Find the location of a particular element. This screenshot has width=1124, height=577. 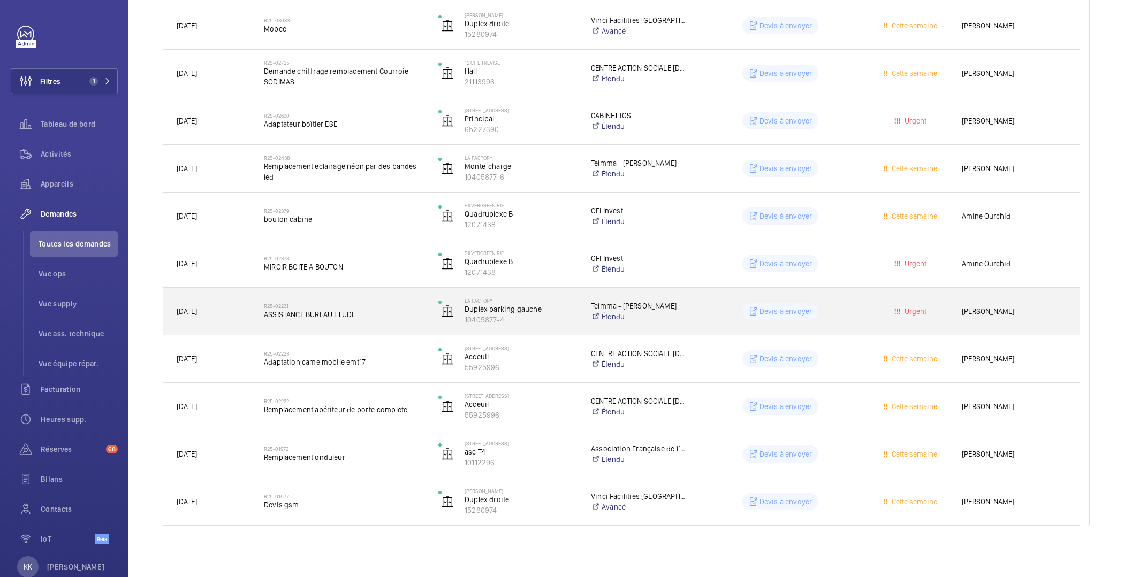

p: Duplex parking gauche is located at coordinates (521, 309).